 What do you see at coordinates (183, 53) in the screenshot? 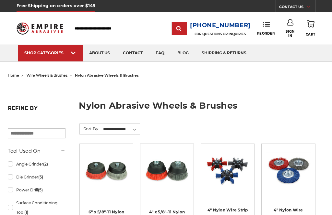
I see `a: blog` at bounding box center [183, 53].